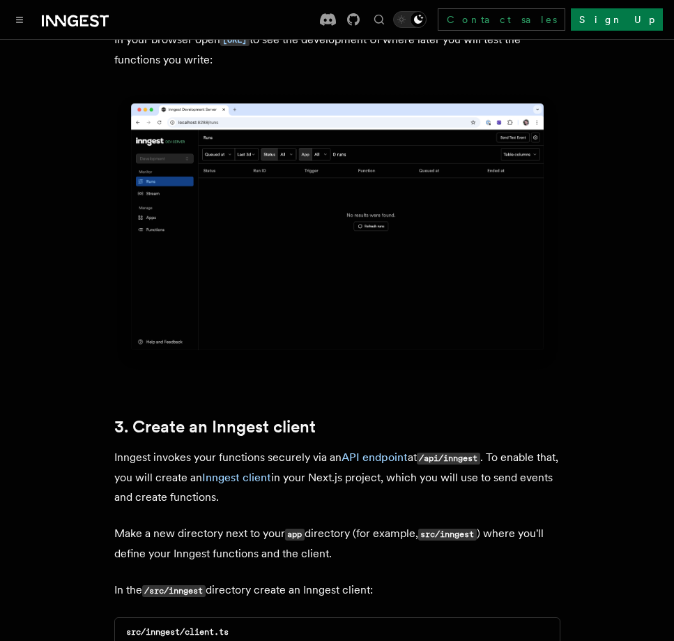 The height and width of the screenshot is (641, 674). What do you see at coordinates (295, 534) in the screenshot?
I see `code: app` at bounding box center [295, 534].